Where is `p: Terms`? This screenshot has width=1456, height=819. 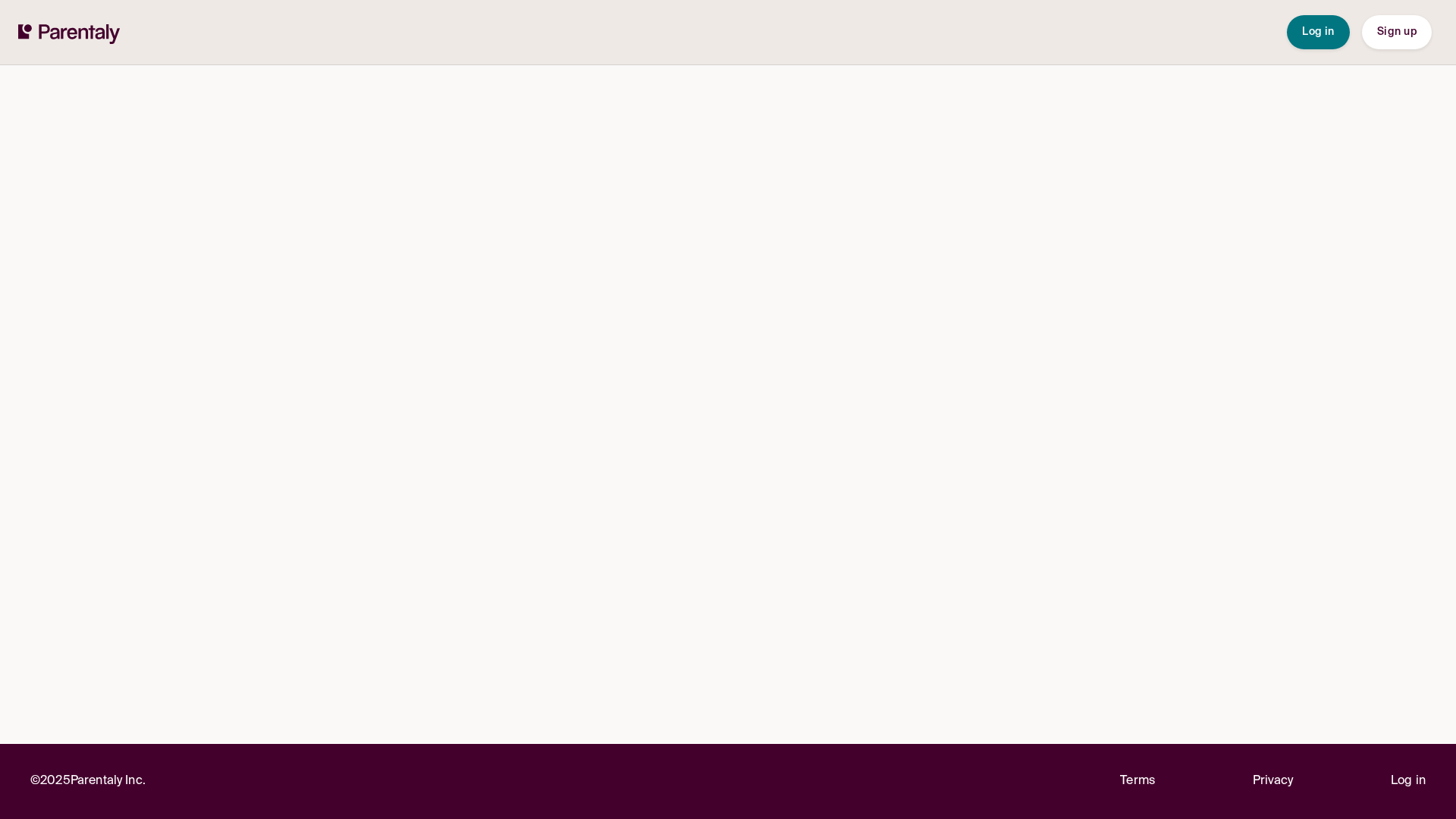 p: Terms is located at coordinates (1138, 781).